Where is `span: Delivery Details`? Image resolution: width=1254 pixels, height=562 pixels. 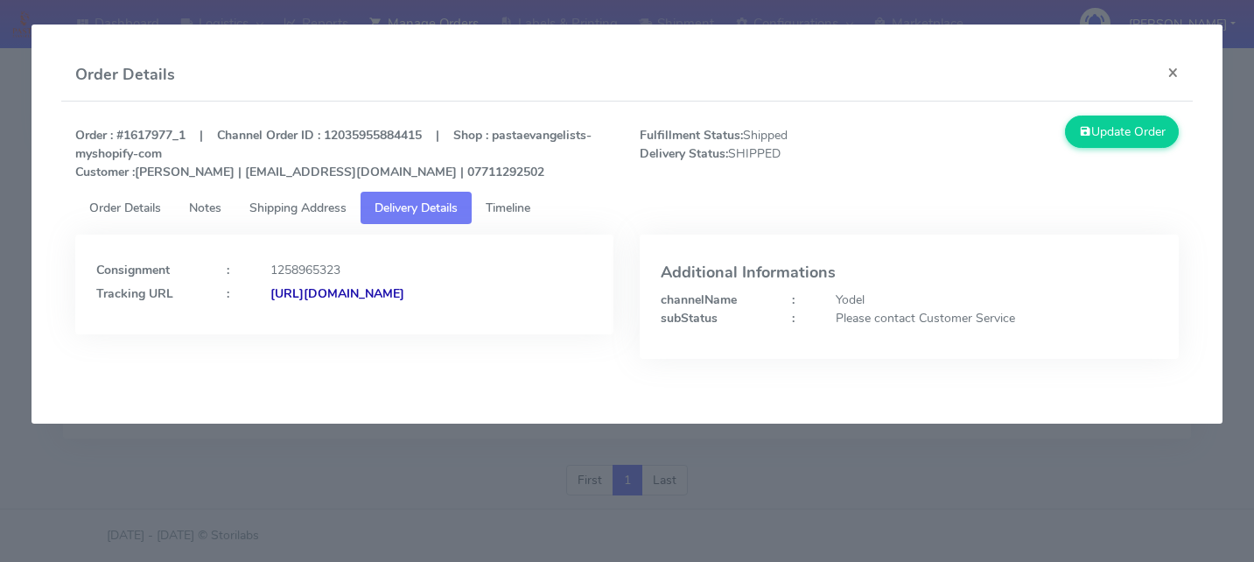
span: Delivery Details is located at coordinates (416, 207).